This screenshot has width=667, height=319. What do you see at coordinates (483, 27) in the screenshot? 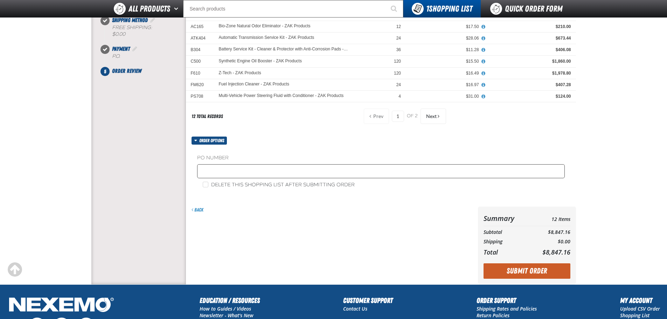
I see `button: View All Prices for Bio-Zone Natural Odor Eliminator - ZAK Products` at bounding box center [483, 27].